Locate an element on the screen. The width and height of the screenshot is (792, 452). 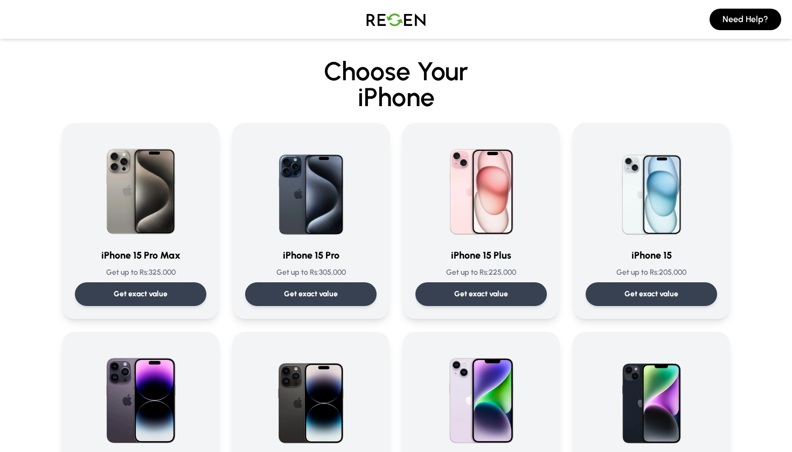
h3: iPhone 15 Plus is located at coordinates (481, 255).